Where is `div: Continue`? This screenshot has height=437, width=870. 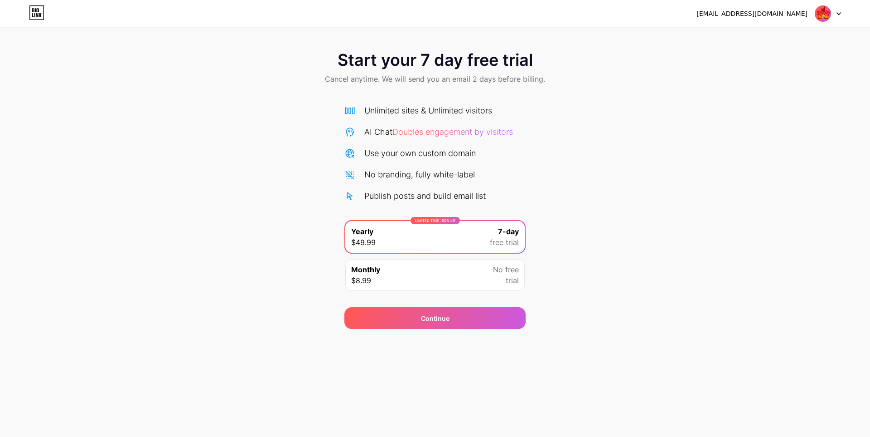 div: Continue is located at coordinates (435, 318).